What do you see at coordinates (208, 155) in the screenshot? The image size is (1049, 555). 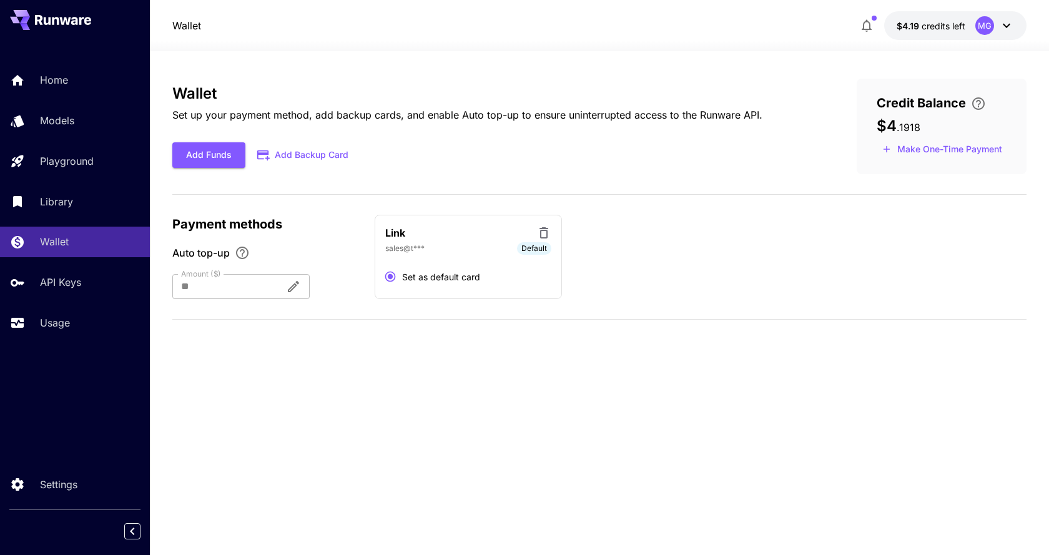 I see `button: Add Funds` at bounding box center [208, 155].